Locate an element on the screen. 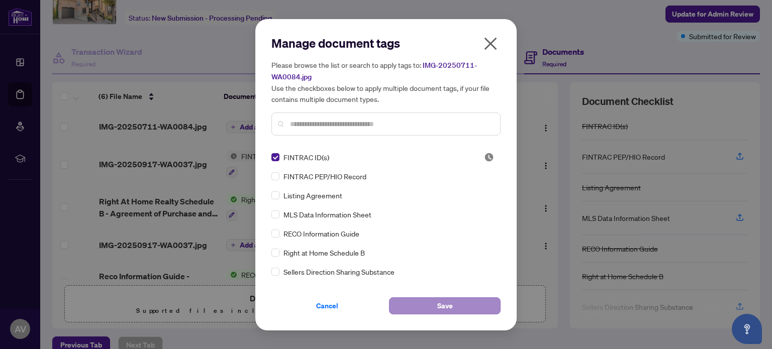 This screenshot has width=772, height=349. span: Cancel is located at coordinates (327, 306).